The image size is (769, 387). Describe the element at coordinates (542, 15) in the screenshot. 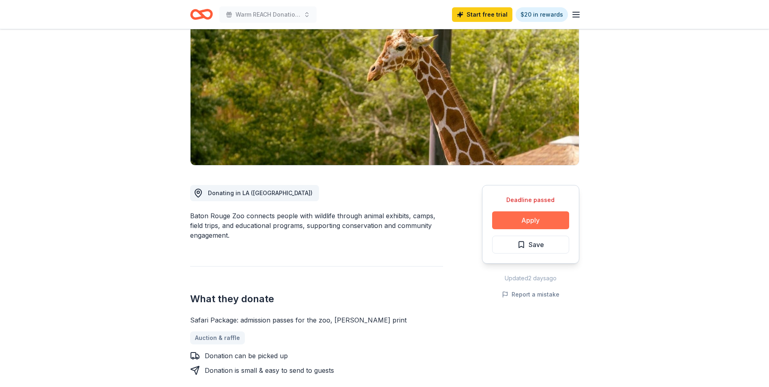

I see `a: $20 in rewards` at that location.